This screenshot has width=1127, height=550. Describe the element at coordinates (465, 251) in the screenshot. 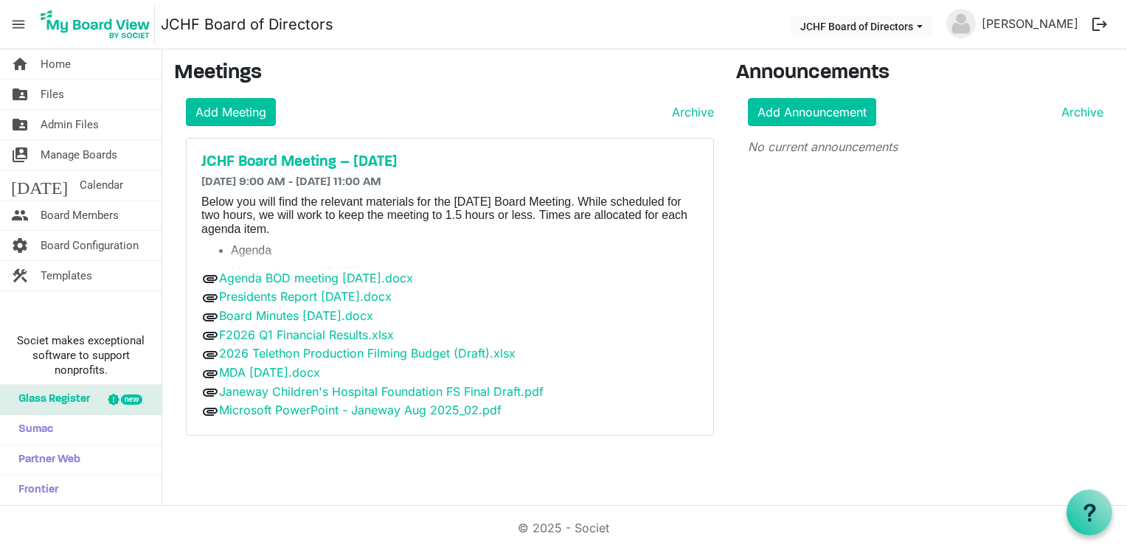

I see `li: Agenda` at that location.